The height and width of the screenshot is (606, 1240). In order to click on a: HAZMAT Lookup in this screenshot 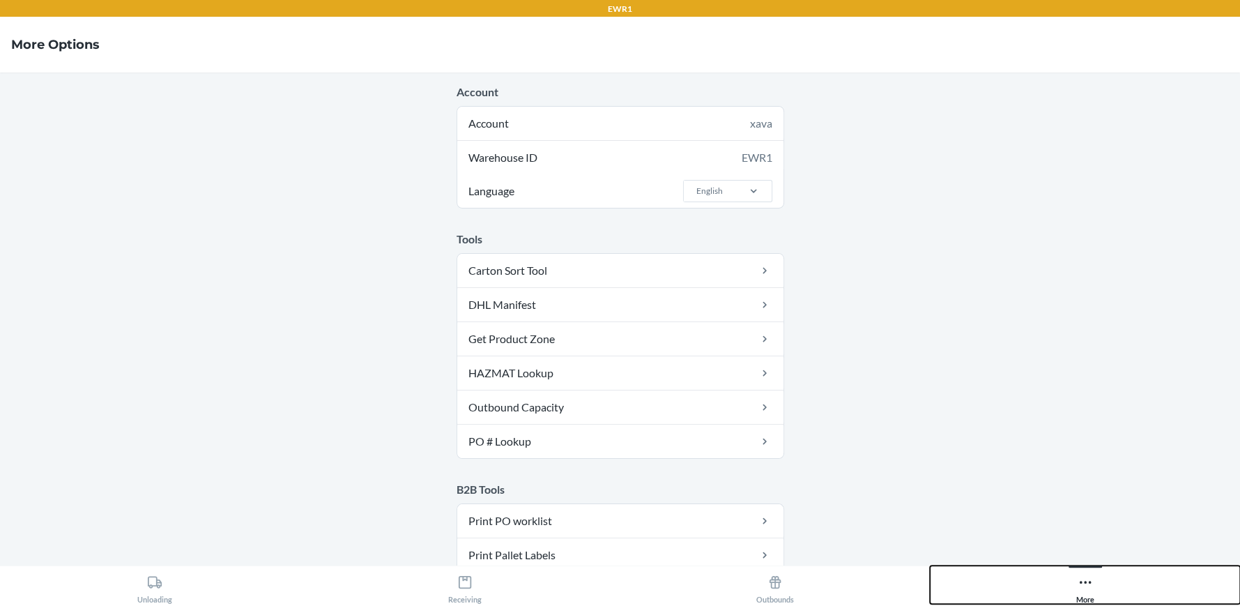, I will do `click(620, 373)`.